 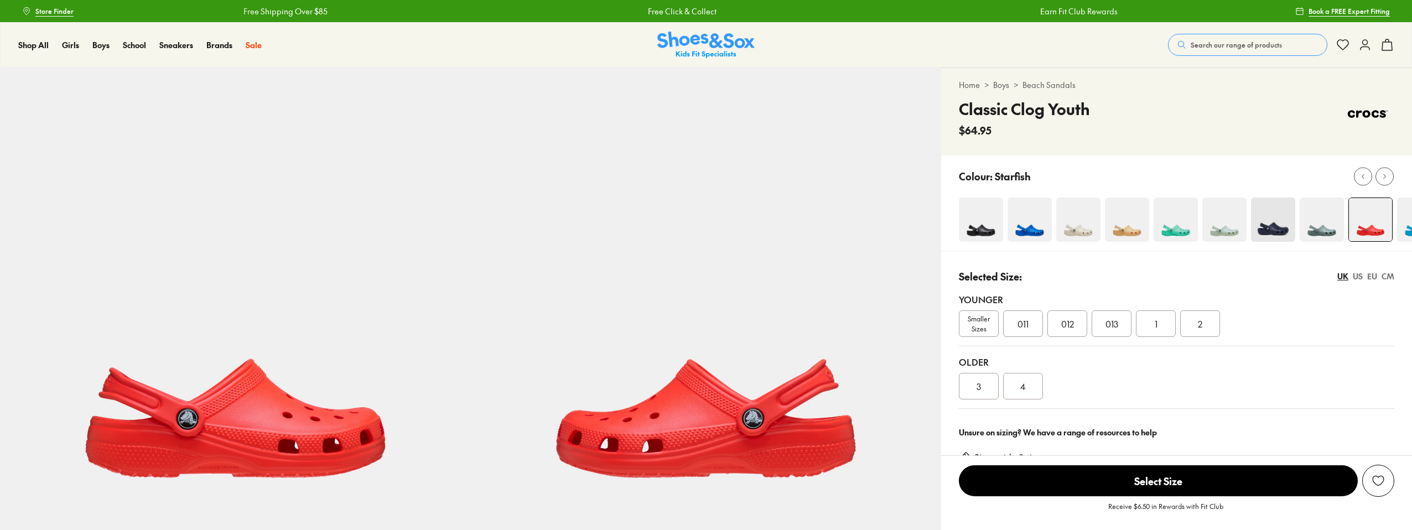 I want to click on span: Shop All, so click(x=33, y=45).